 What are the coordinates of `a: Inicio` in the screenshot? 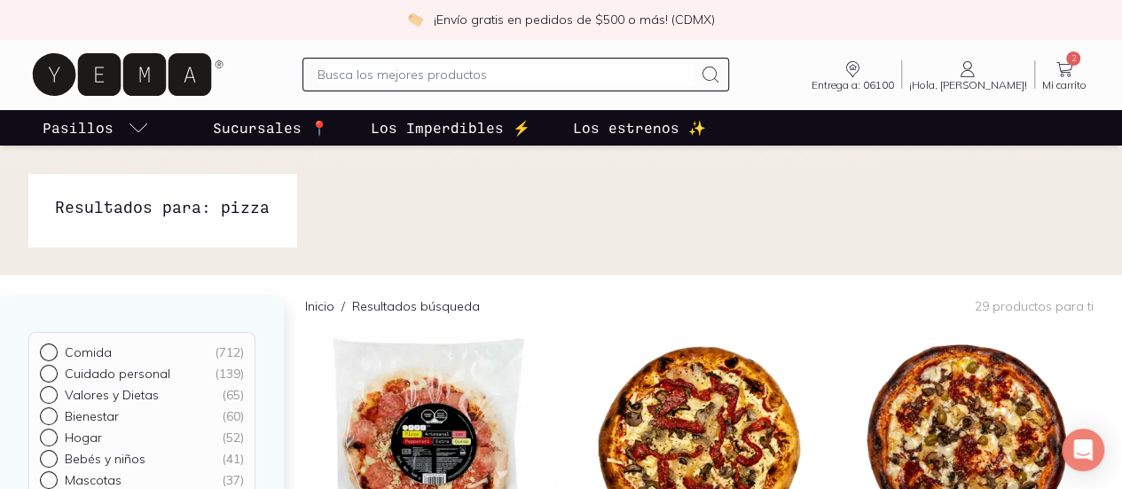 It's located at (319, 306).